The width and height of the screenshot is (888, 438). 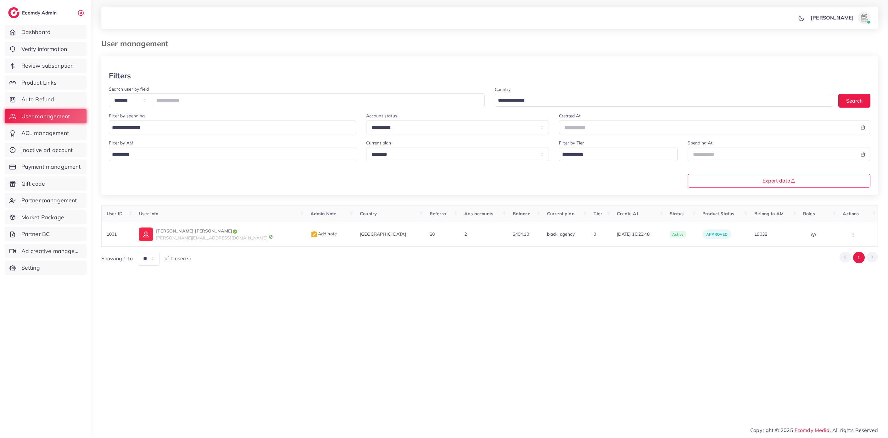 I want to click on span: 1001, so click(x=112, y=234).